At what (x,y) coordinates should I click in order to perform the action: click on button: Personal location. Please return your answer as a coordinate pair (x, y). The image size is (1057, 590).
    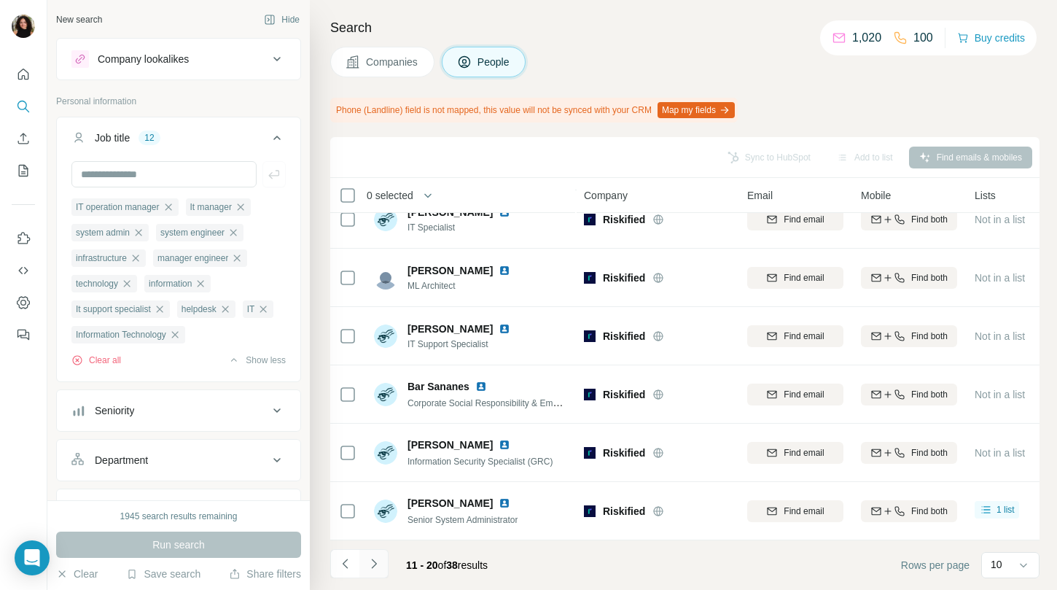
    Looking at the image, I should click on (179, 510).